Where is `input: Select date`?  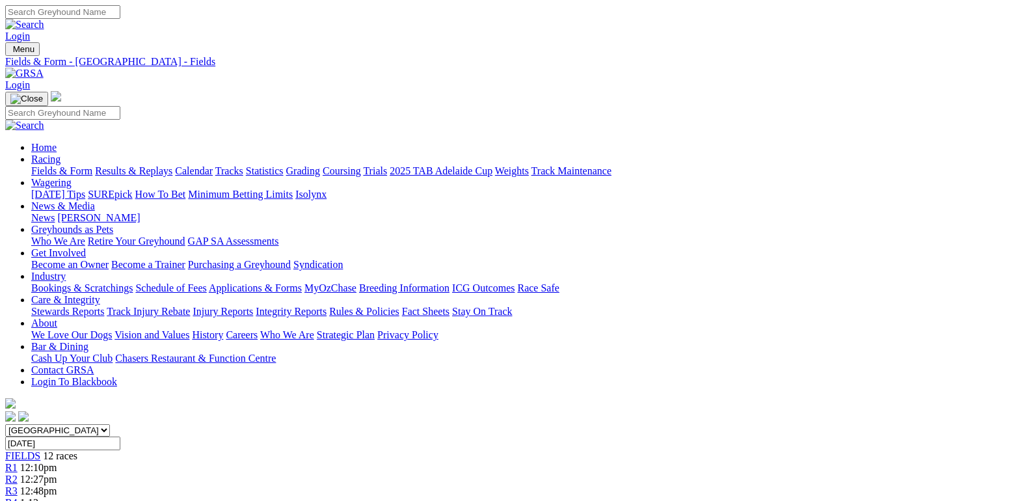 input: Select date is located at coordinates (62, 443).